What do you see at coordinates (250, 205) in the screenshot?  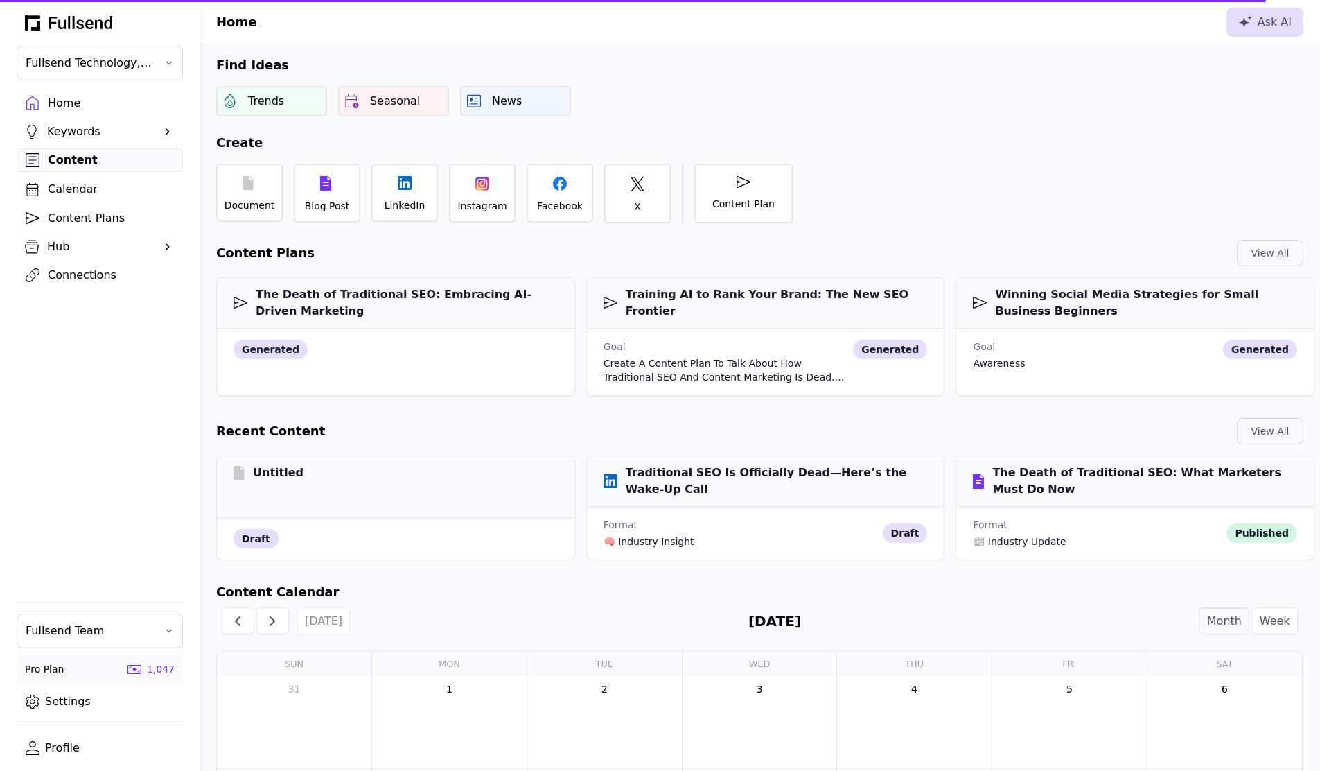 I see `div: Document` at bounding box center [250, 205].